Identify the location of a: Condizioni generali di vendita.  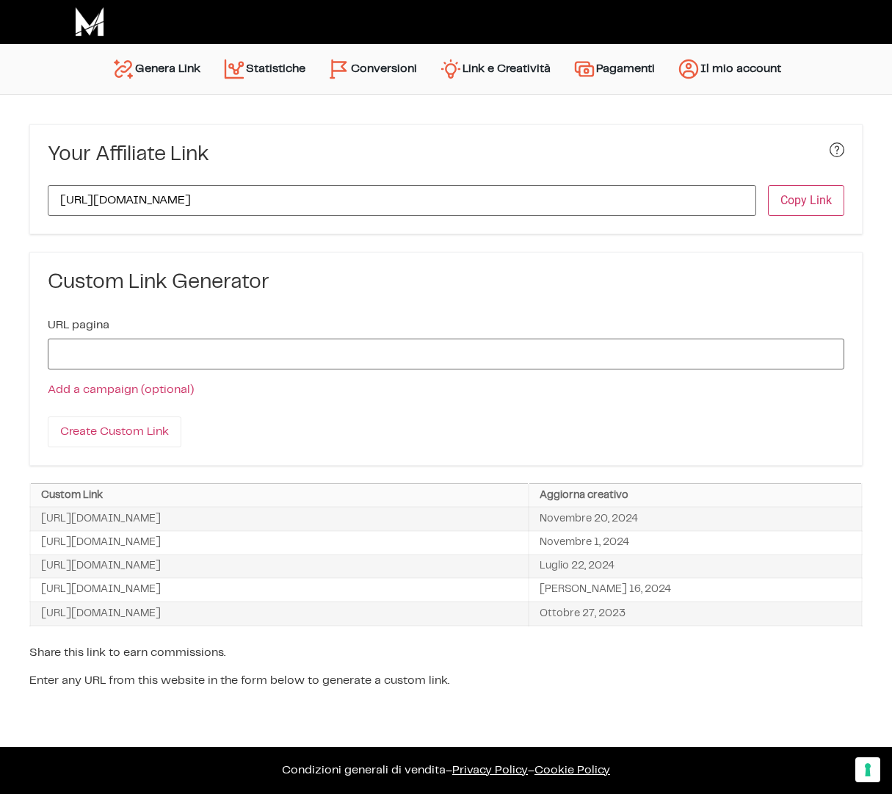
(364, 770).